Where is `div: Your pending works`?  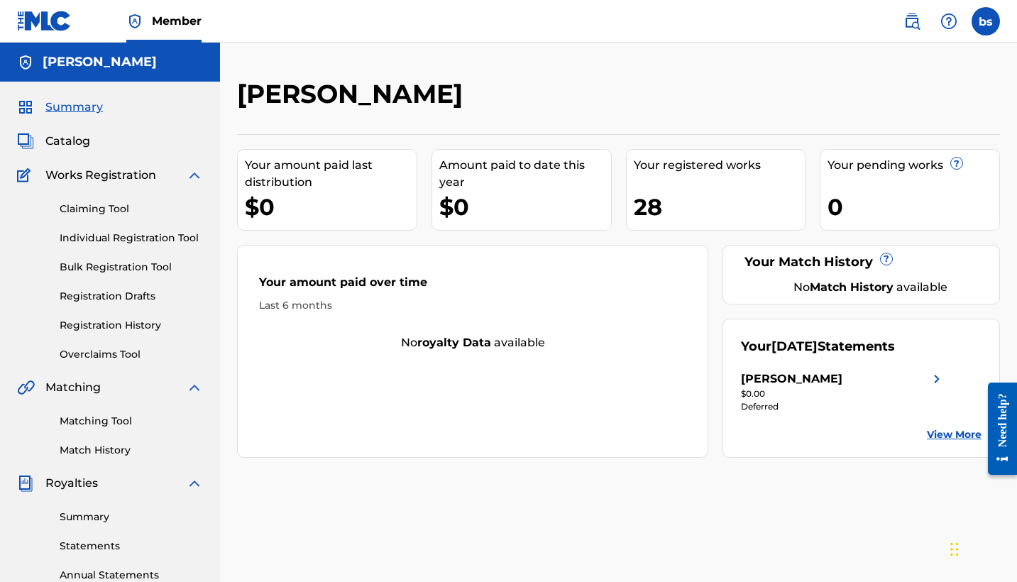 div: Your pending works is located at coordinates (913, 165).